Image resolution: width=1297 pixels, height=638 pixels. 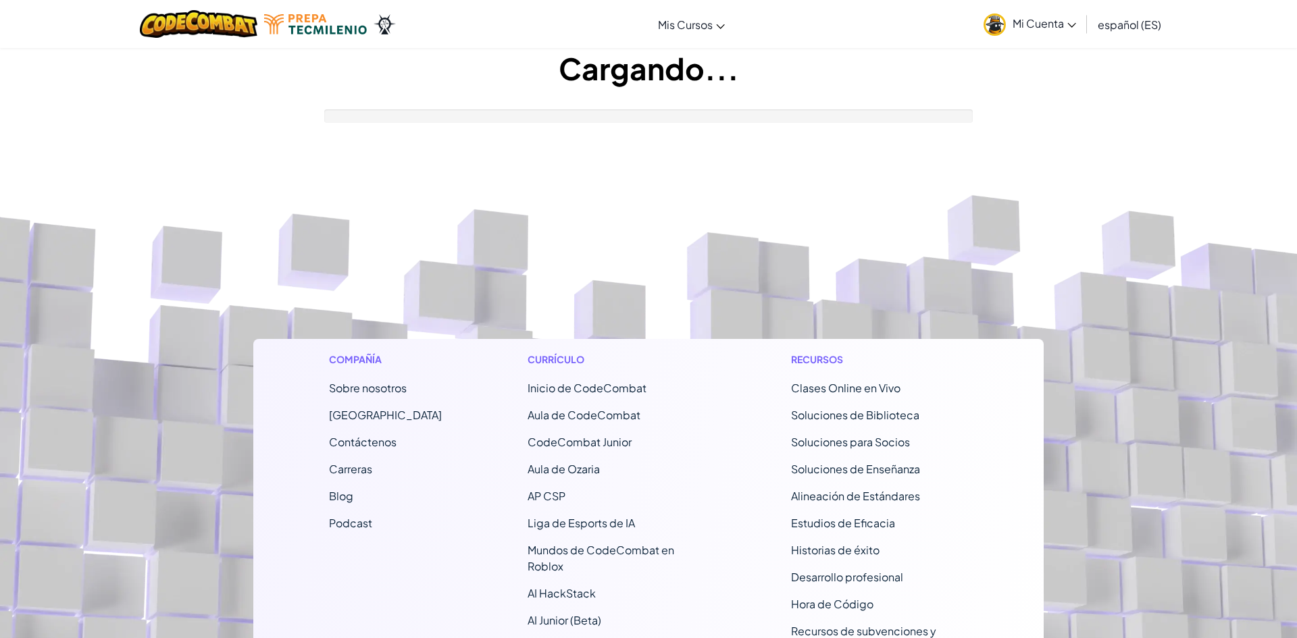 I want to click on a: Liga de Esports de IA, so click(x=581, y=523).